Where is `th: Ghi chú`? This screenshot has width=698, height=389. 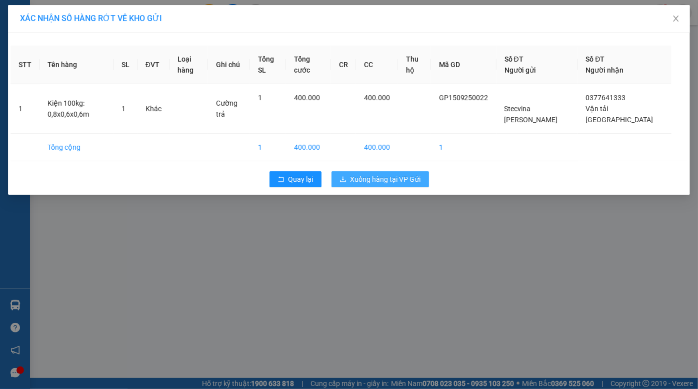
th: Ghi chú is located at coordinates (229, 65).